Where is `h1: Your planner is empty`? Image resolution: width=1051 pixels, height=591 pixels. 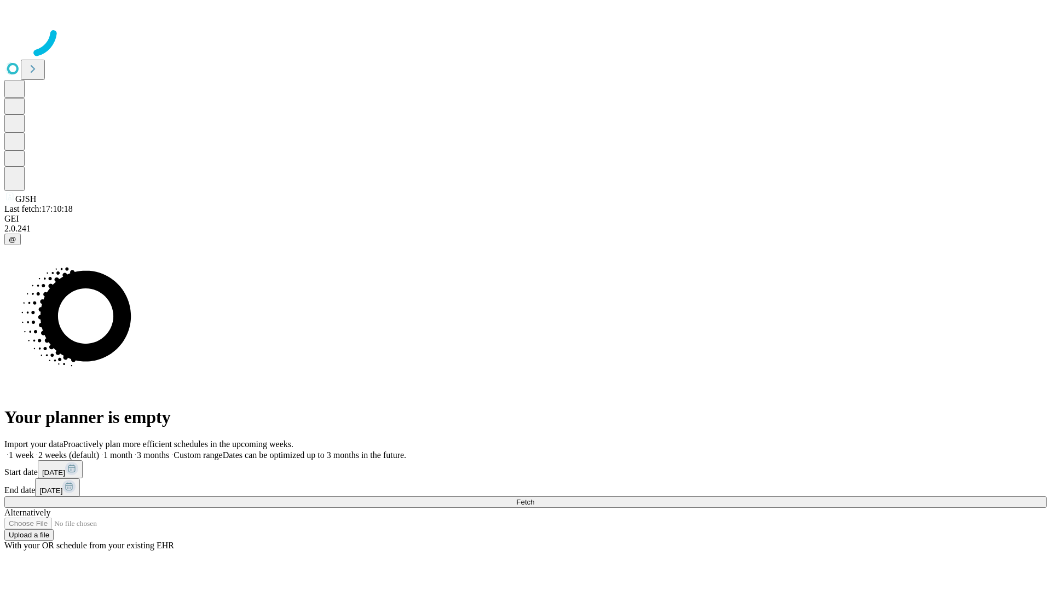 h1: Your planner is empty is located at coordinates (526, 417).